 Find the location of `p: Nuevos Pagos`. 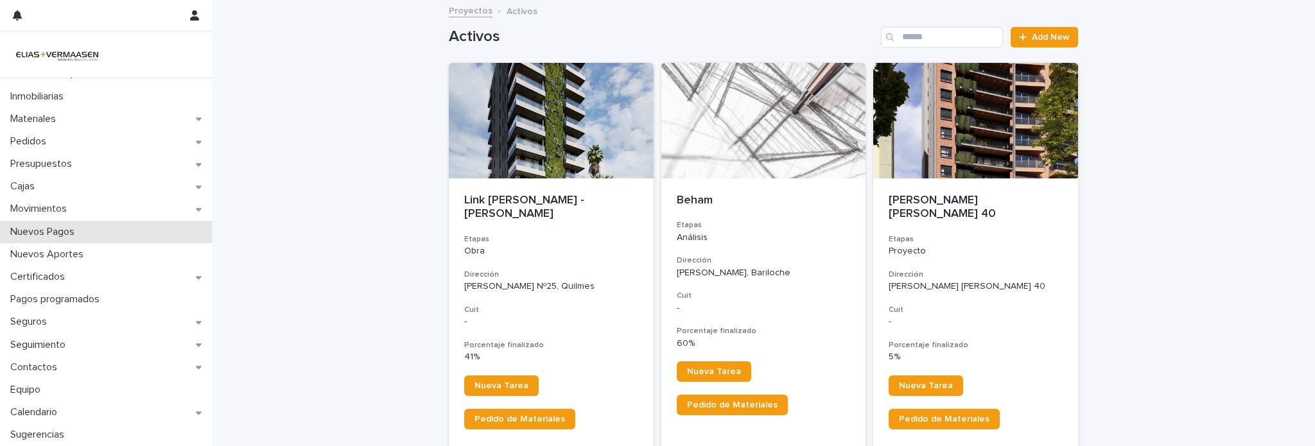

p: Nuevos Pagos is located at coordinates (45, 232).